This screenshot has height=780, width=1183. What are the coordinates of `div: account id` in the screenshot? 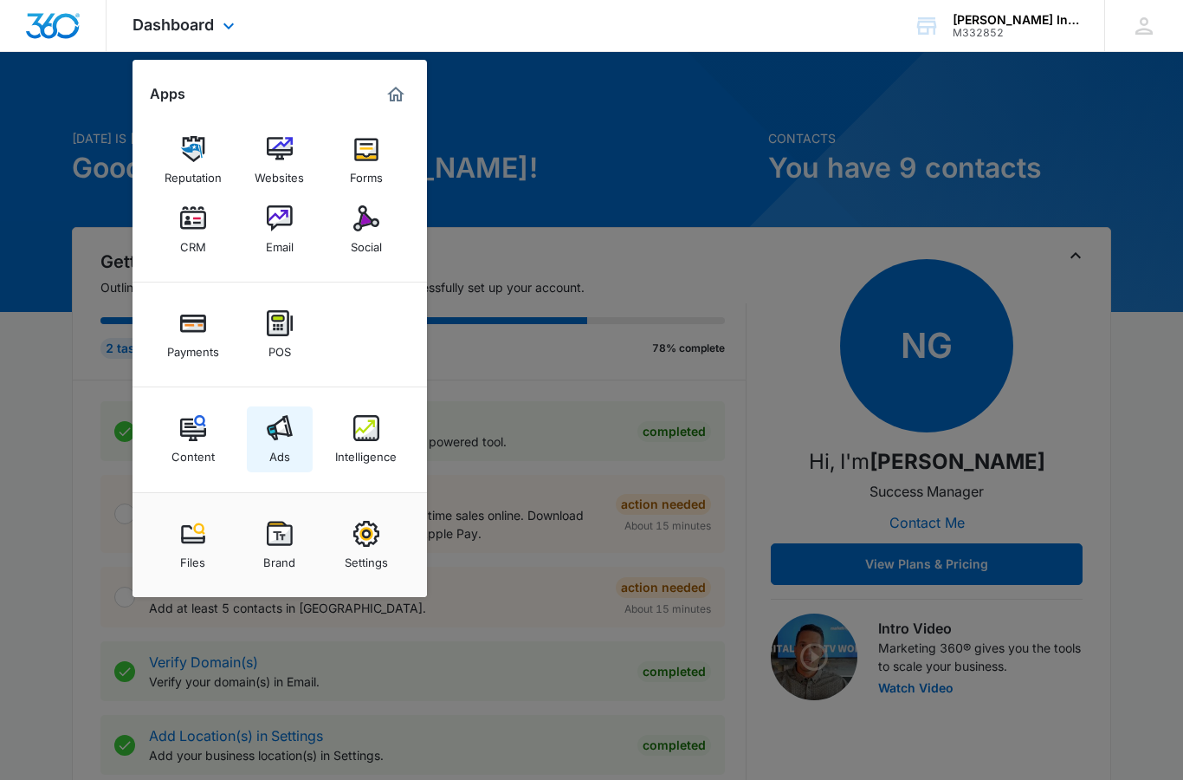 It's located at (1016, 33).